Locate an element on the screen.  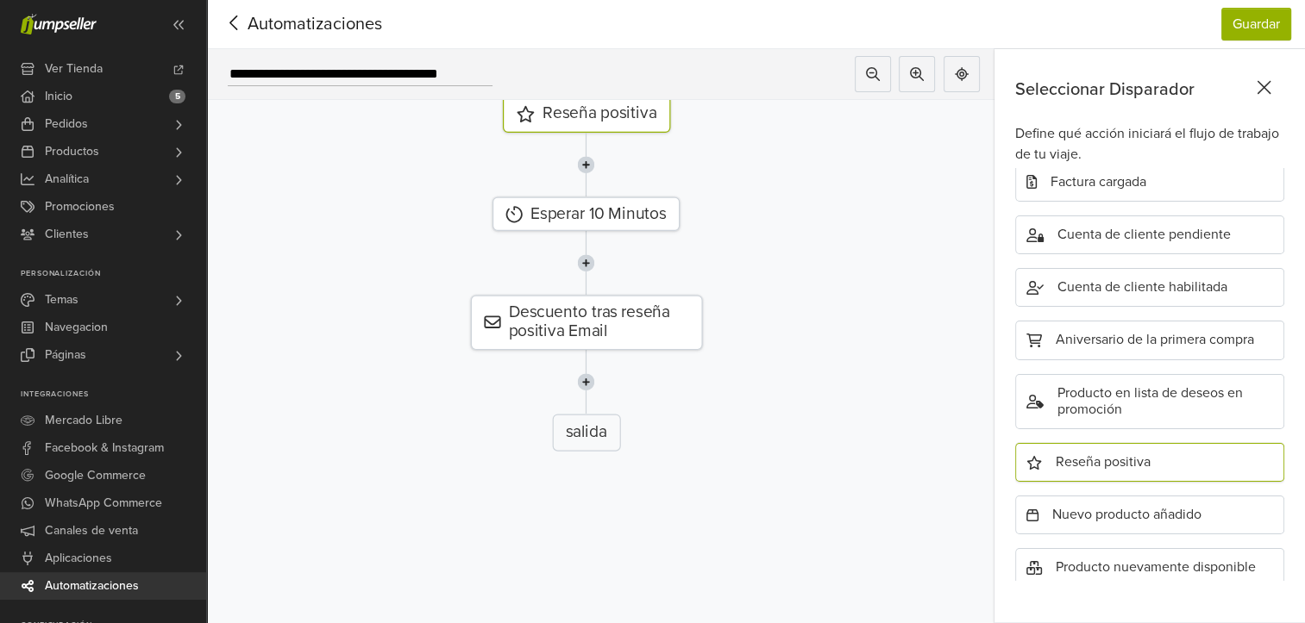
div: Aniversario de la primera compra is located at coordinates (1149, 340).